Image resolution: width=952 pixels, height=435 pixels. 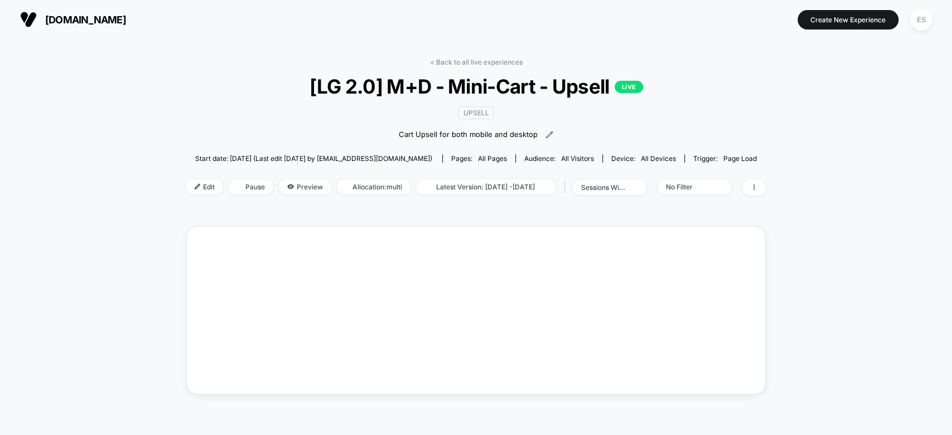 What do you see at coordinates (476, 113) in the screenshot?
I see `span: Upsell` at bounding box center [476, 113].